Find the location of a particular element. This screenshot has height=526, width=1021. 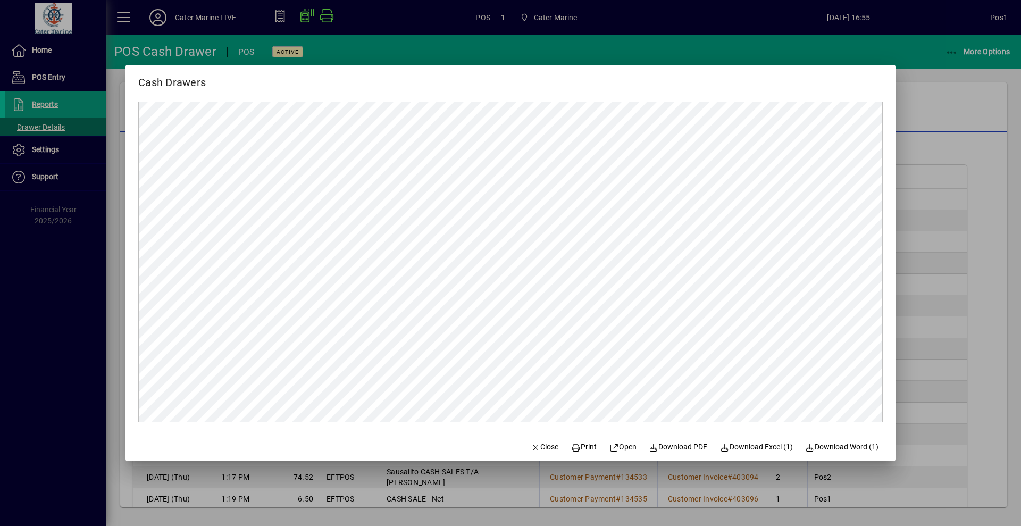

h2: Cash Drawers is located at coordinates (172, 78).